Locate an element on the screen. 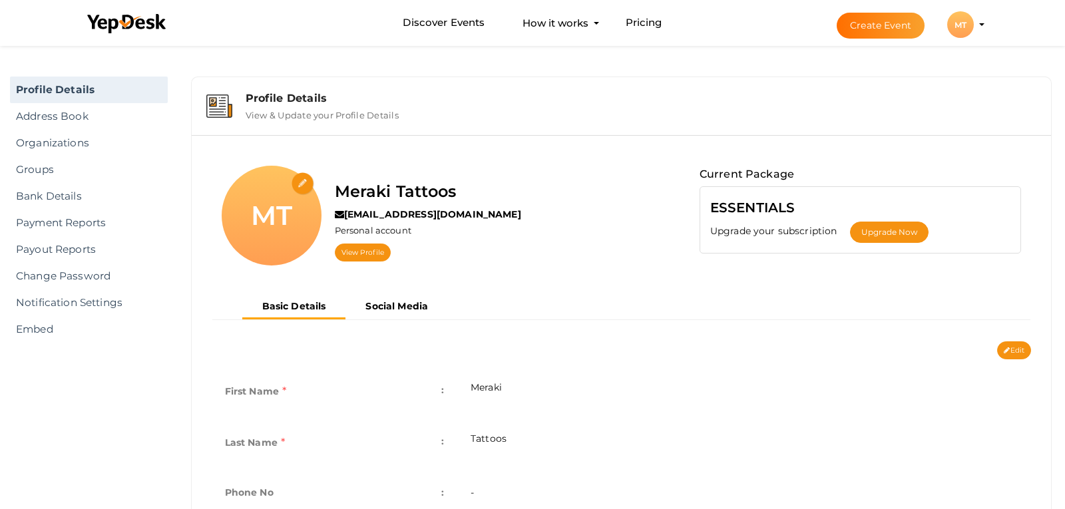 The height and width of the screenshot is (509, 1065). a: Embed is located at coordinates (89, 329).